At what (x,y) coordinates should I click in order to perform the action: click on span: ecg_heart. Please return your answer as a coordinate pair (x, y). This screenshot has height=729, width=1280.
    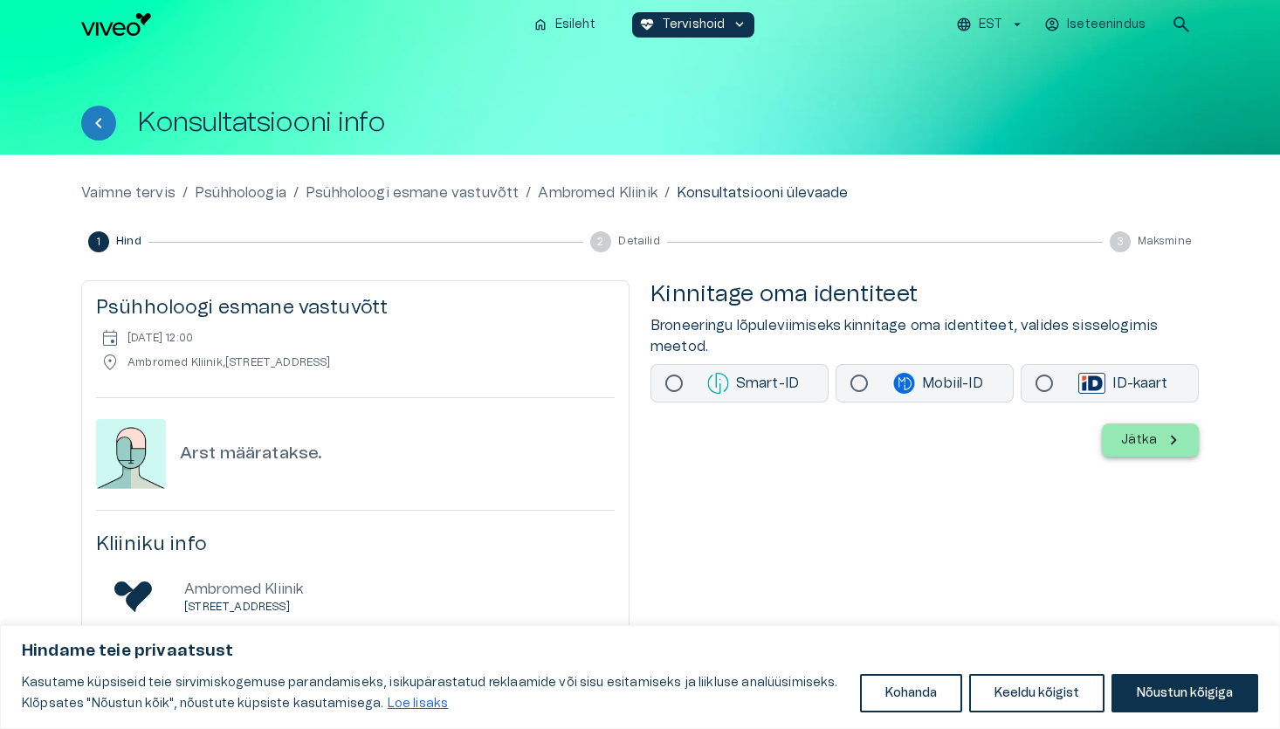
    Looking at the image, I should click on (647, 24).